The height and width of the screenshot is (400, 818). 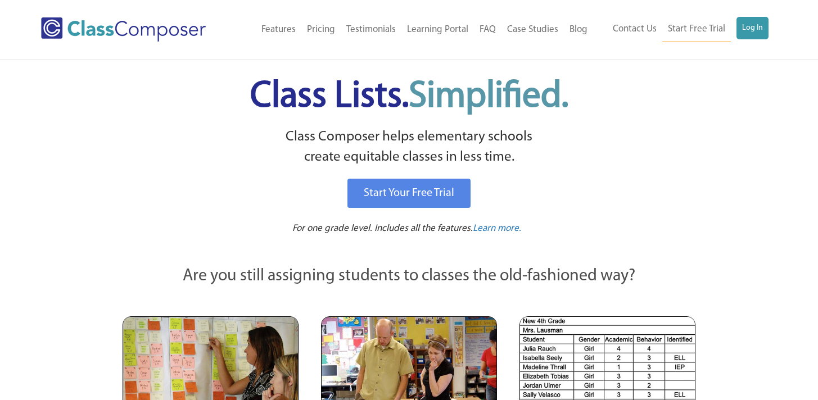 I want to click on a: Blog, so click(x=579, y=30).